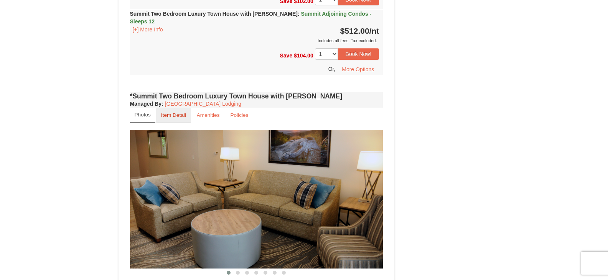 The image size is (608, 280). I want to click on a: Photos, so click(143, 115).